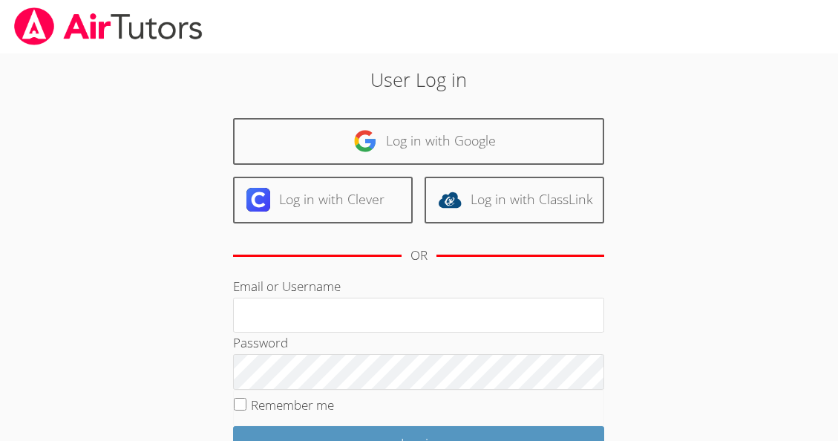 The height and width of the screenshot is (441, 838). I want to click on img: clever-logo-6eab21bc6e7a338710f1a6ff85c0baf02591cd810cc4098c63d3a4b26e2feb20.svg, so click(258, 200).